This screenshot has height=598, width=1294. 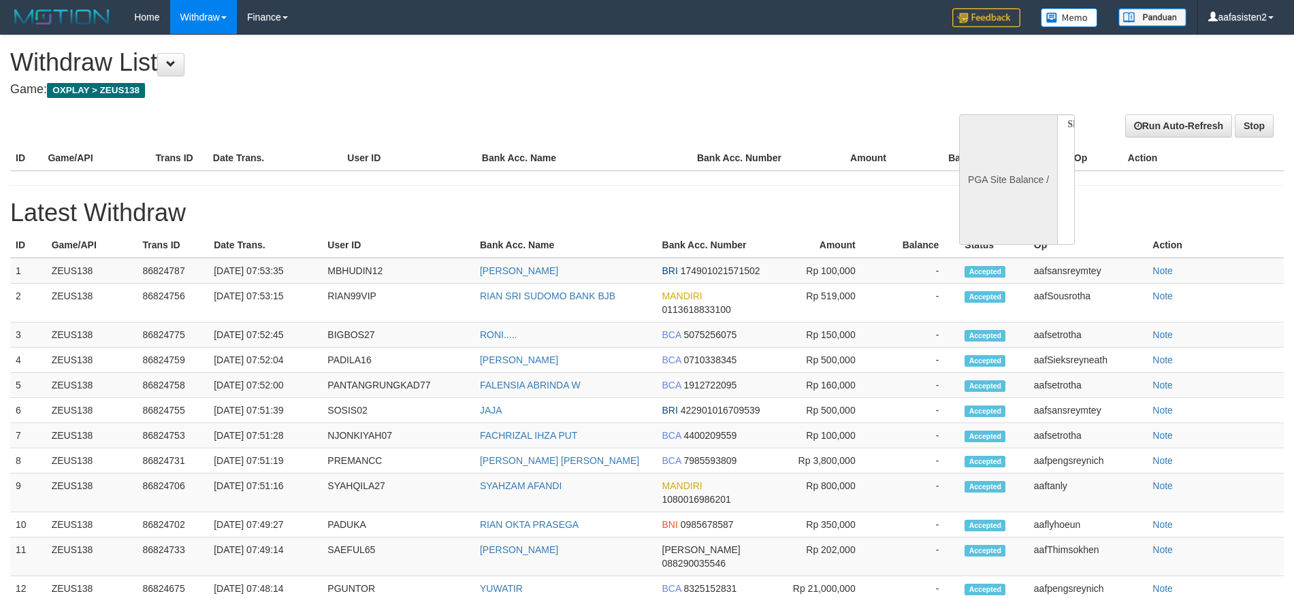 What do you see at coordinates (720, 411) in the screenshot?
I see `span: 422901016709539` at bounding box center [720, 411].